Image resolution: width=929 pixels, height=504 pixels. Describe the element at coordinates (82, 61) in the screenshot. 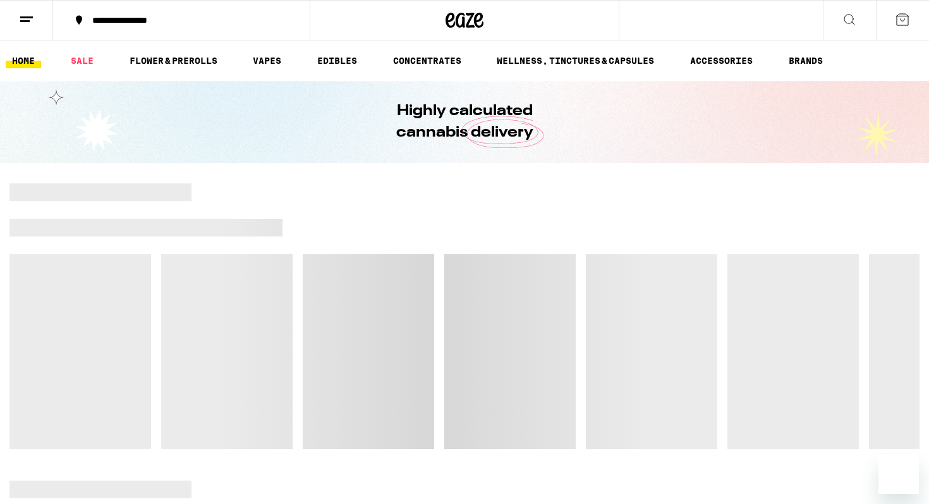

I see `a: SALE` at that location.